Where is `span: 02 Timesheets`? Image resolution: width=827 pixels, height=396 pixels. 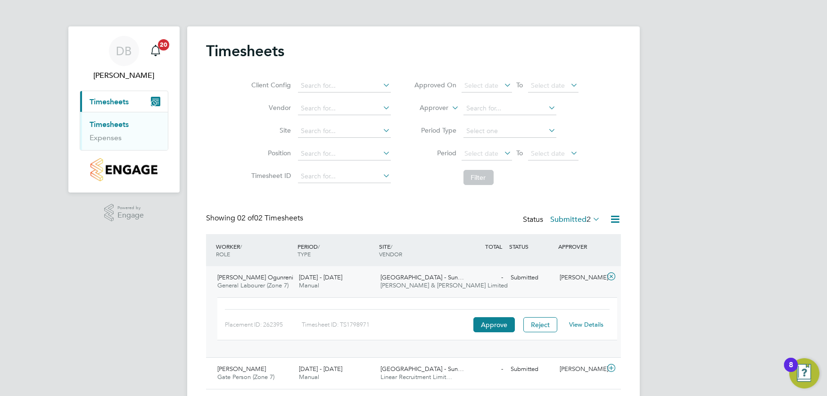 span: 02 Timesheets is located at coordinates (270, 218).